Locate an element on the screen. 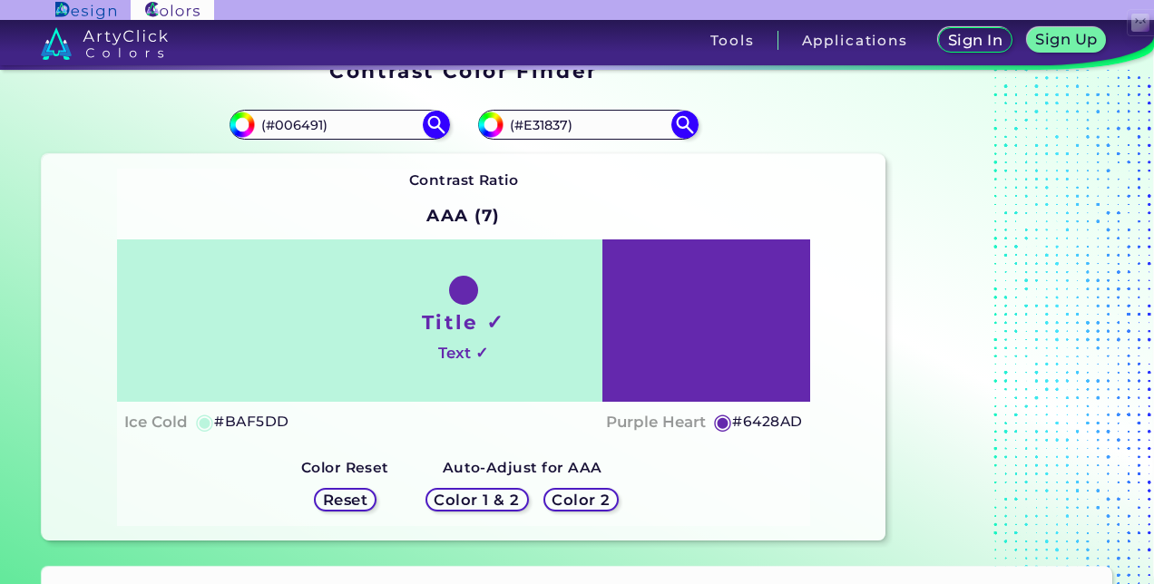  h2: AAA (7) is located at coordinates (463, 216).